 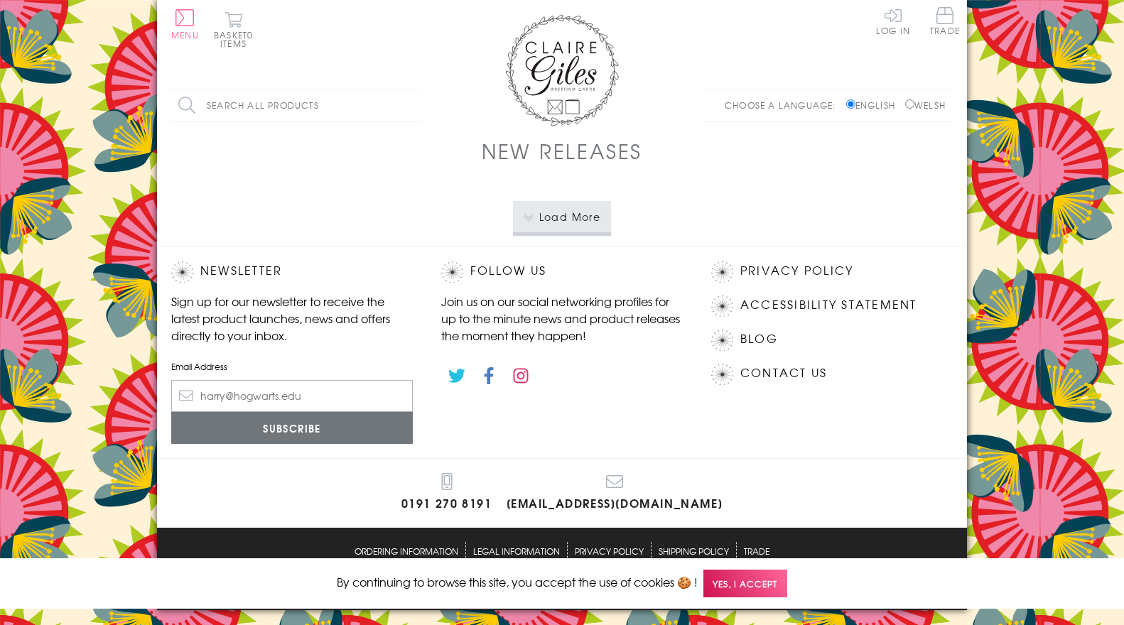 What do you see at coordinates (562, 318) in the screenshot?
I see `p: Join us on our social networking profiles for up to the minute news and product releases the mome...` at bounding box center [562, 318].